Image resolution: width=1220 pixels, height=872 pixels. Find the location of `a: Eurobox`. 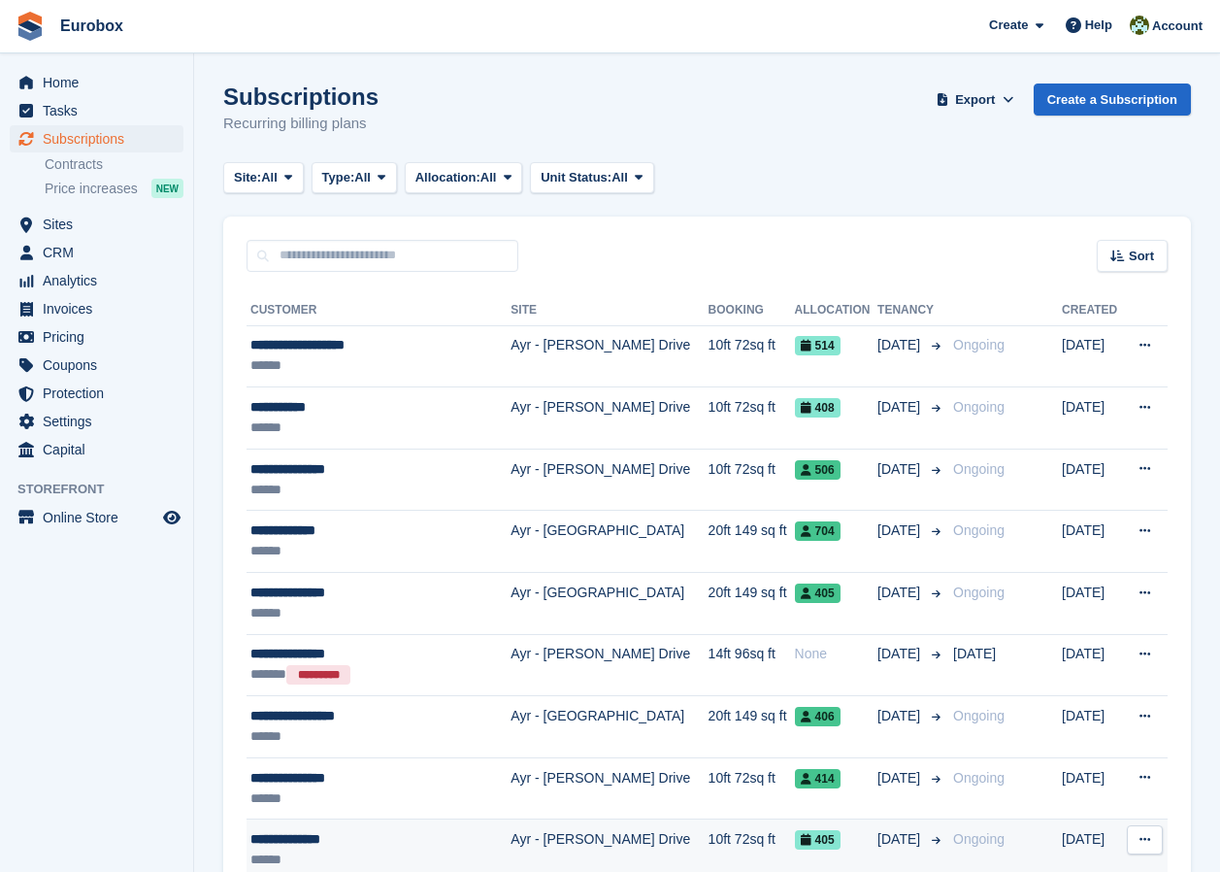

a: Eurobox is located at coordinates (91, 25).